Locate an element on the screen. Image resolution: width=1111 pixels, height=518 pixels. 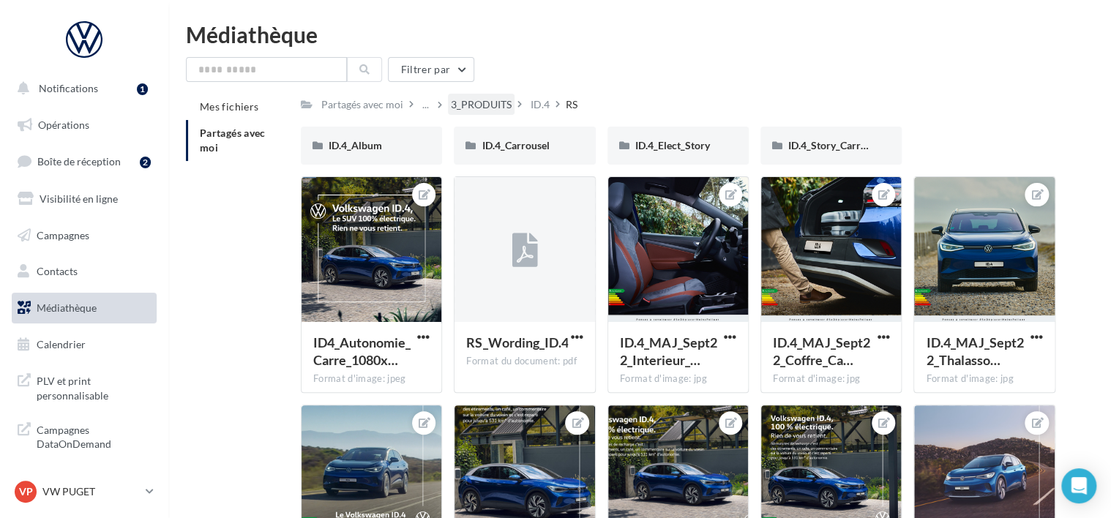
span: Contacts is located at coordinates (57, 271).